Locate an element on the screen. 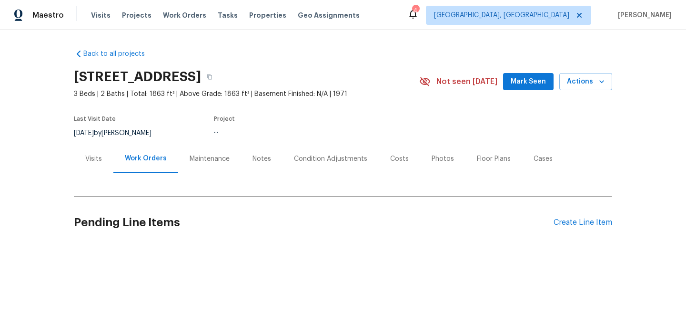  span: Maestro is located at coordinates (48, 15).